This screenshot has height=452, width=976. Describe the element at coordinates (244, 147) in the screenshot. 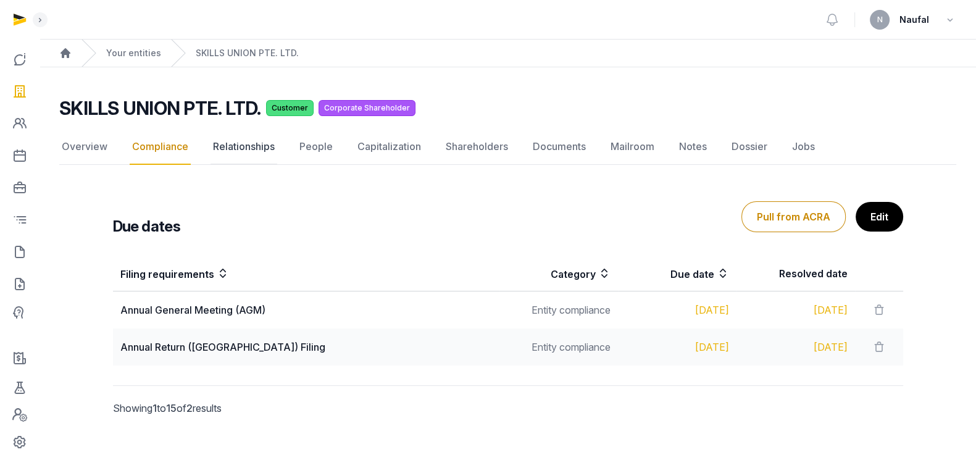

I see `a: Relationships` at that location.